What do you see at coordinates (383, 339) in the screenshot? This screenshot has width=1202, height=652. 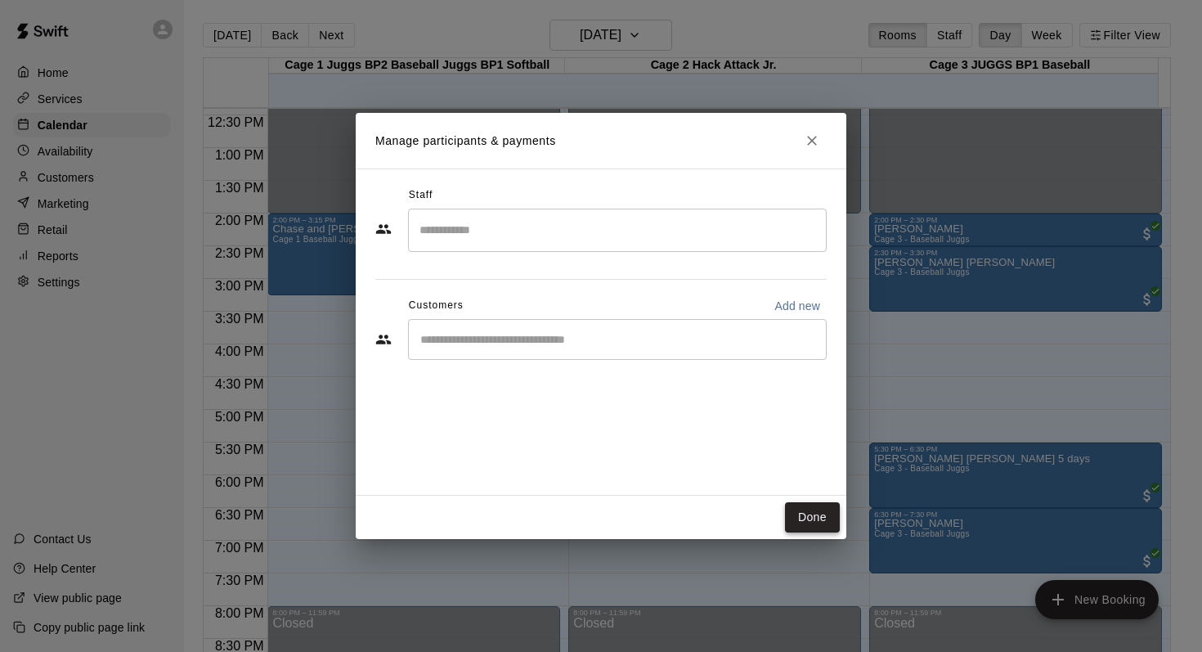 I see `svg: Customers` at bounding box center [383, 339].